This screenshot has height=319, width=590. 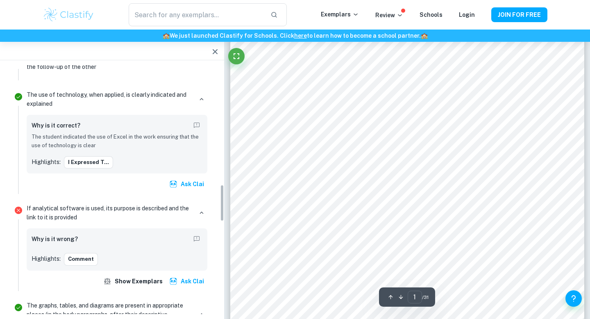 I want to click on button: Fullscreen, so click(x=236, y=56).